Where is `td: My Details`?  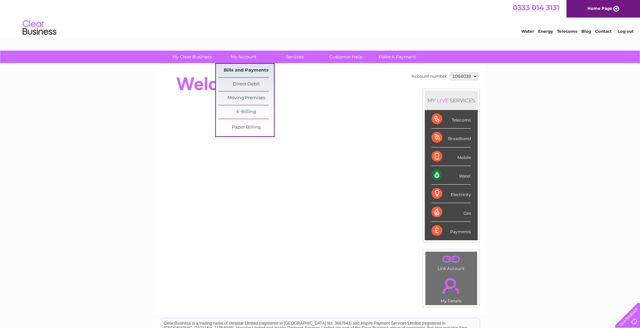
td: My Details is located at coordinates (451, 289).